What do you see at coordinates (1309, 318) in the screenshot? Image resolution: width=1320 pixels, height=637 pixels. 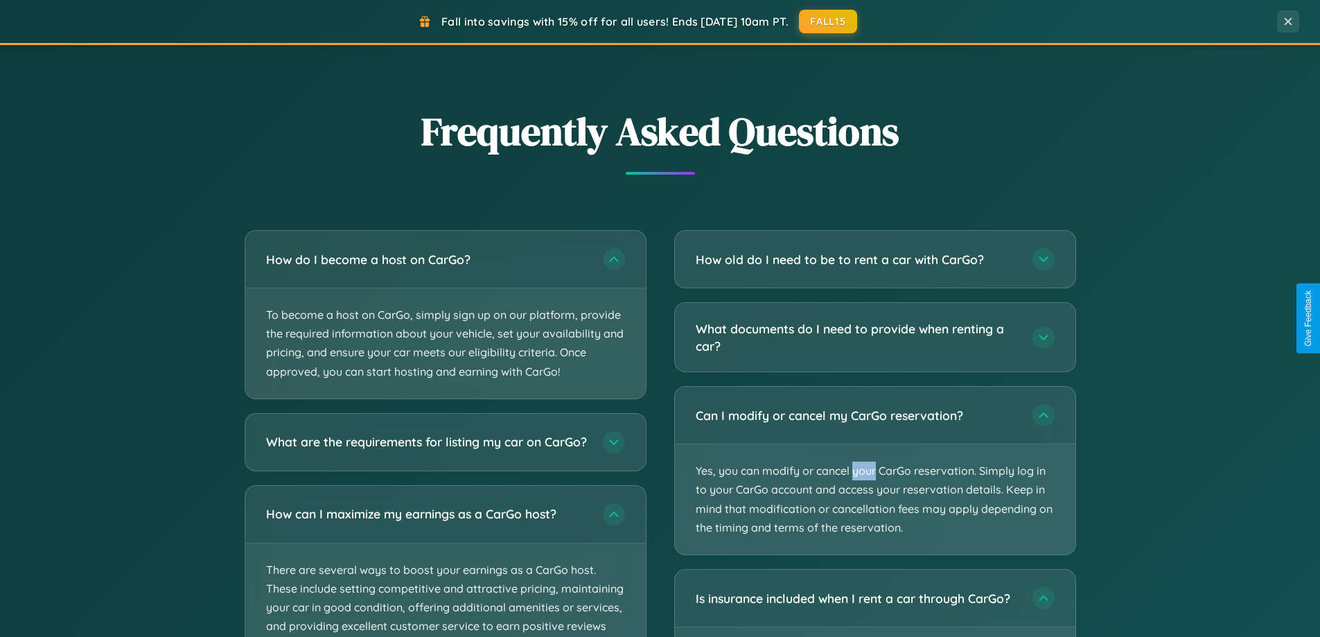 I see `div: Give Feedback` at bounding box center [1309, 318].